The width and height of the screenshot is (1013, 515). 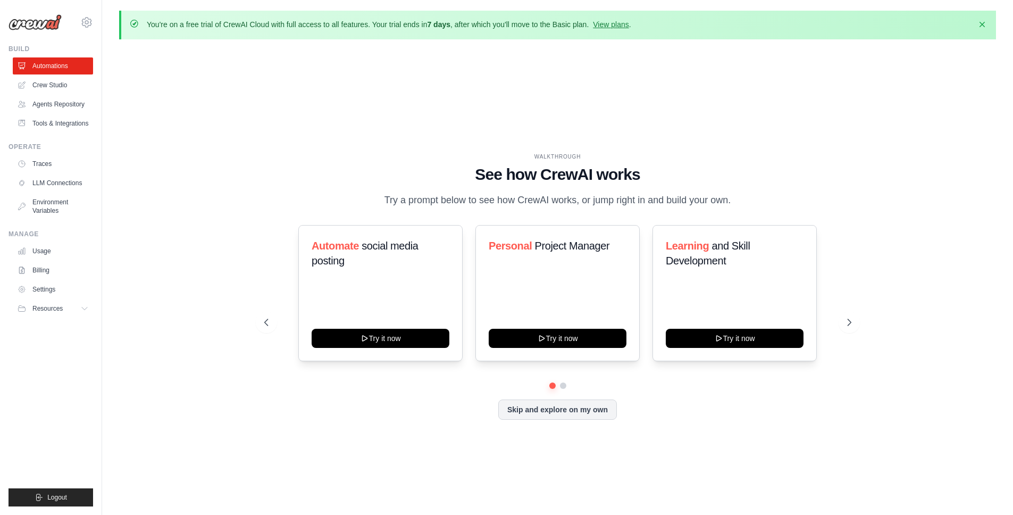 I want to click on a: Tools & Integrations, so click(x=53, y=123).